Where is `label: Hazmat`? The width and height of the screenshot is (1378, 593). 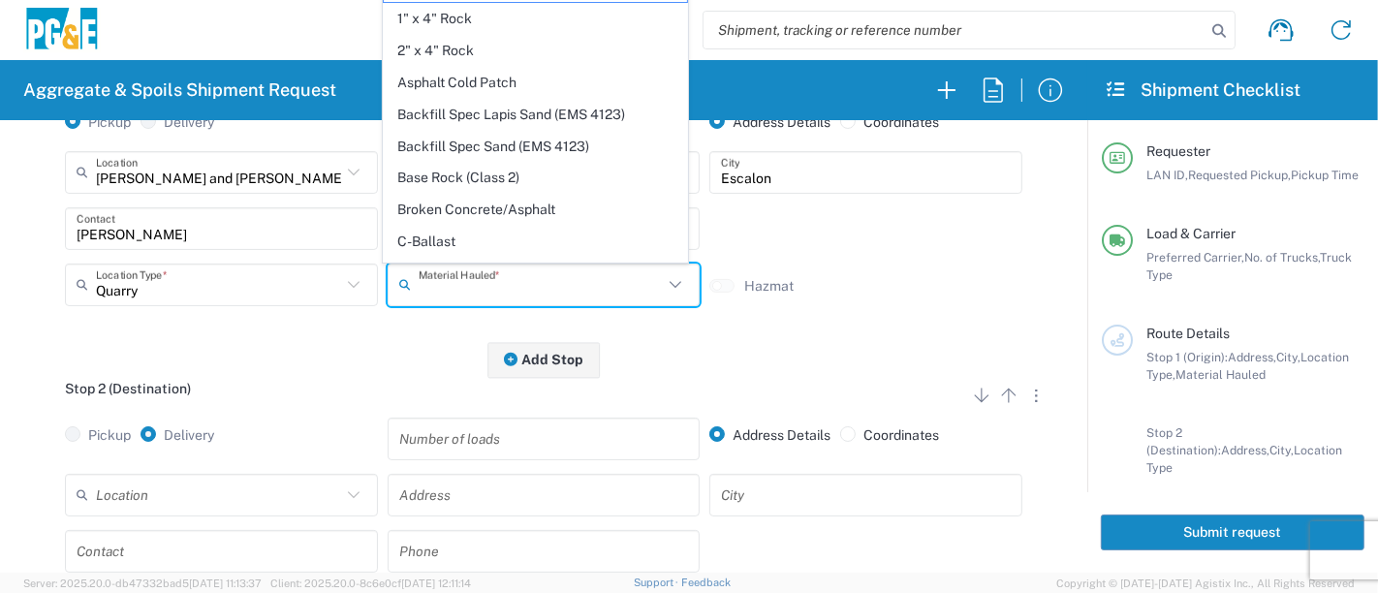 label: Hazmat is located at coordinates (768, 286).